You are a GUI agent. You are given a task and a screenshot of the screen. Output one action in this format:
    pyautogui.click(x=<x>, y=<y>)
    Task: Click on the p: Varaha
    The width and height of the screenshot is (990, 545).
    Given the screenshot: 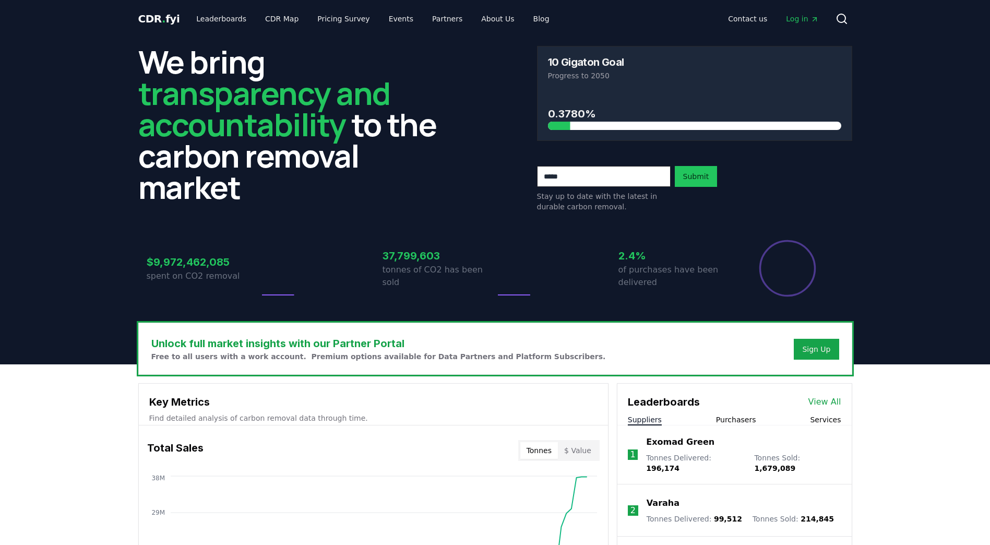 What is the action you would take?
    pyautogui.click(x=663, y=503)
    